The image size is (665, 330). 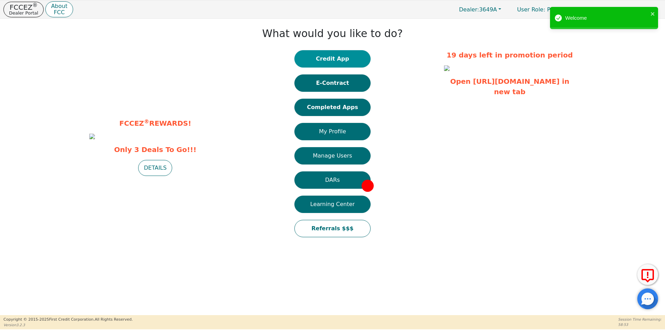 I want to click on button: DETAILS, so click(x=155, y=168).